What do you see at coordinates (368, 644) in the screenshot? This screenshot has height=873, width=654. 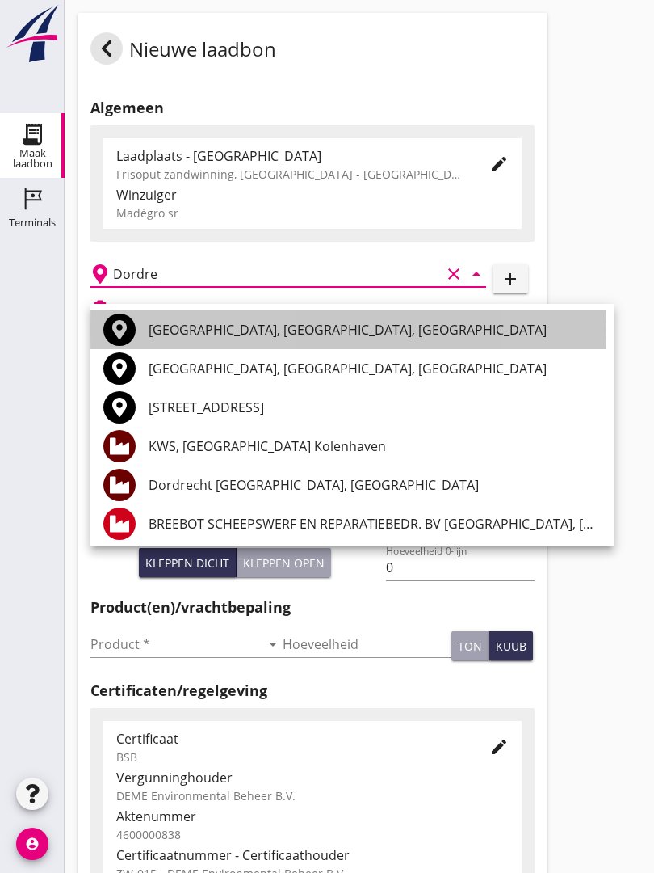 I see `input: Hoeveelheid` at bounding box center [368, 644].